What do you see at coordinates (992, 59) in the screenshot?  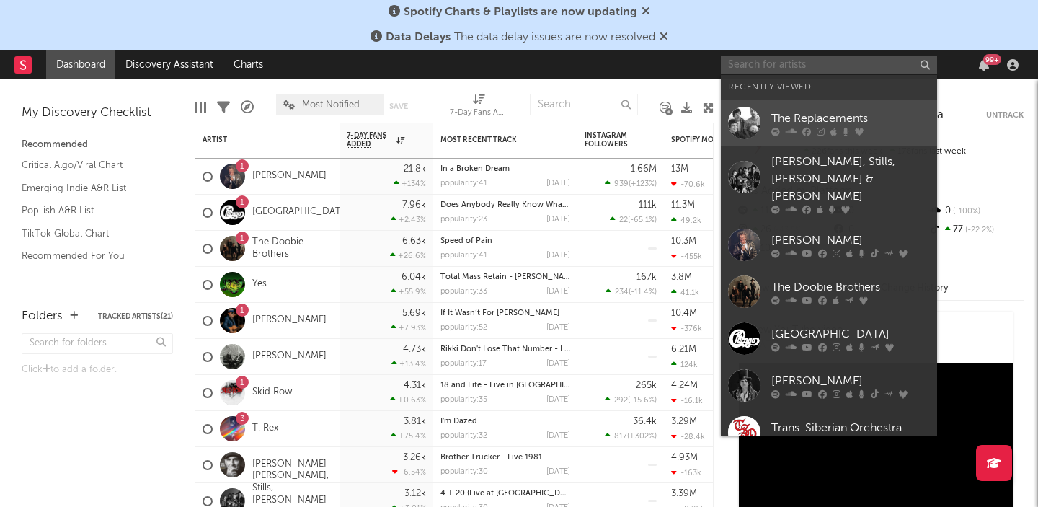 I see `div: 99 +` at bounding box center [992, 59].